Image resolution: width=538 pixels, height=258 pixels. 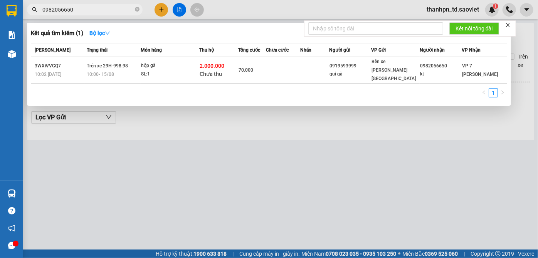 I want to click on li: Previous Page, so click(x=484, y=93).